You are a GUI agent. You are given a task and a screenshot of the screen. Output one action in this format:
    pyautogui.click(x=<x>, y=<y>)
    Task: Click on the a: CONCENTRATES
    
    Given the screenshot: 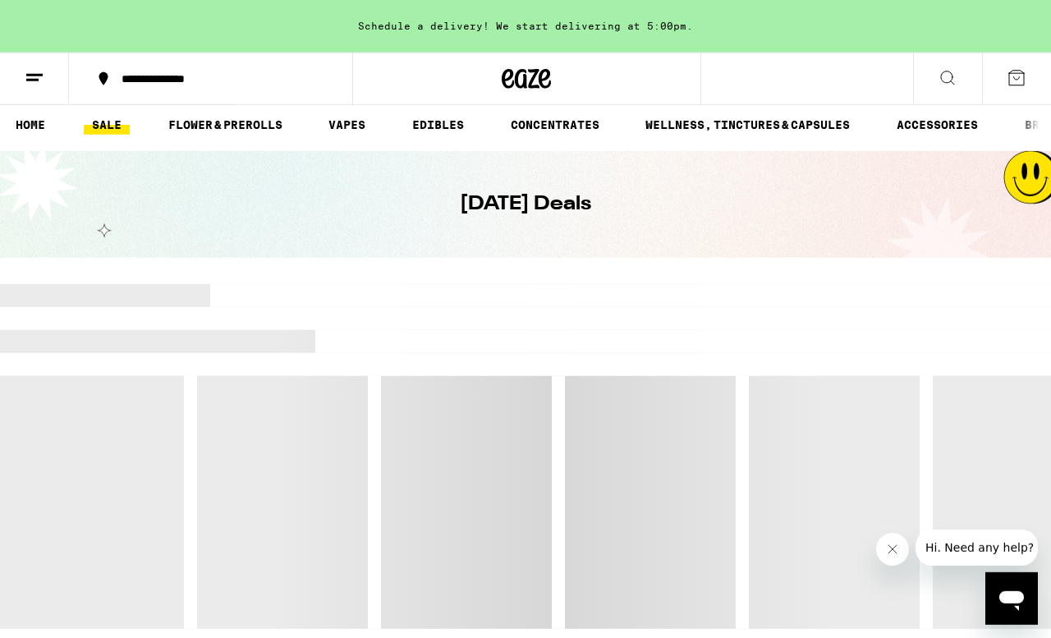 What is the action you would take?
    pyautogui.click(x=555, y=125)
    